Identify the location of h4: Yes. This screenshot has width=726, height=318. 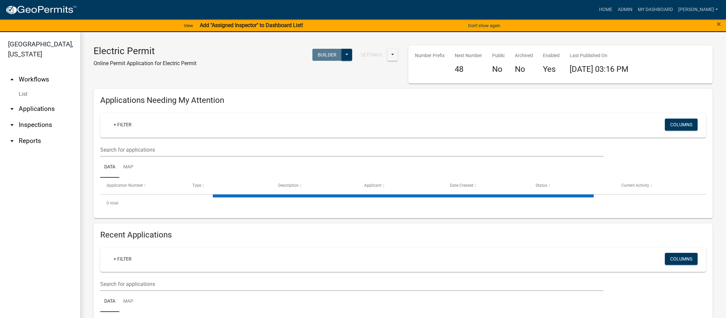
(551, 69).